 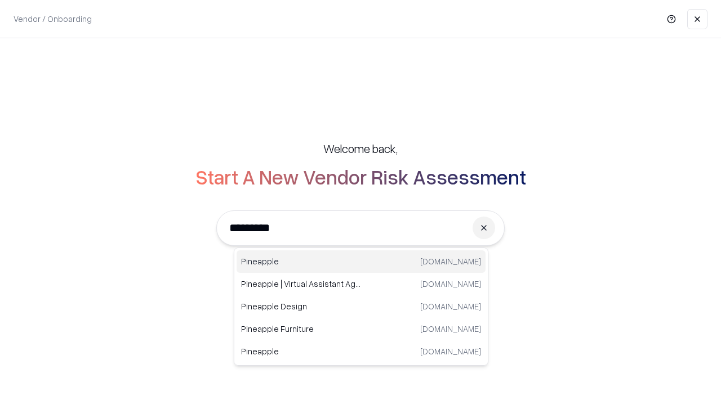 I want to click on div: Suggestions, so click(x=361, y=307).